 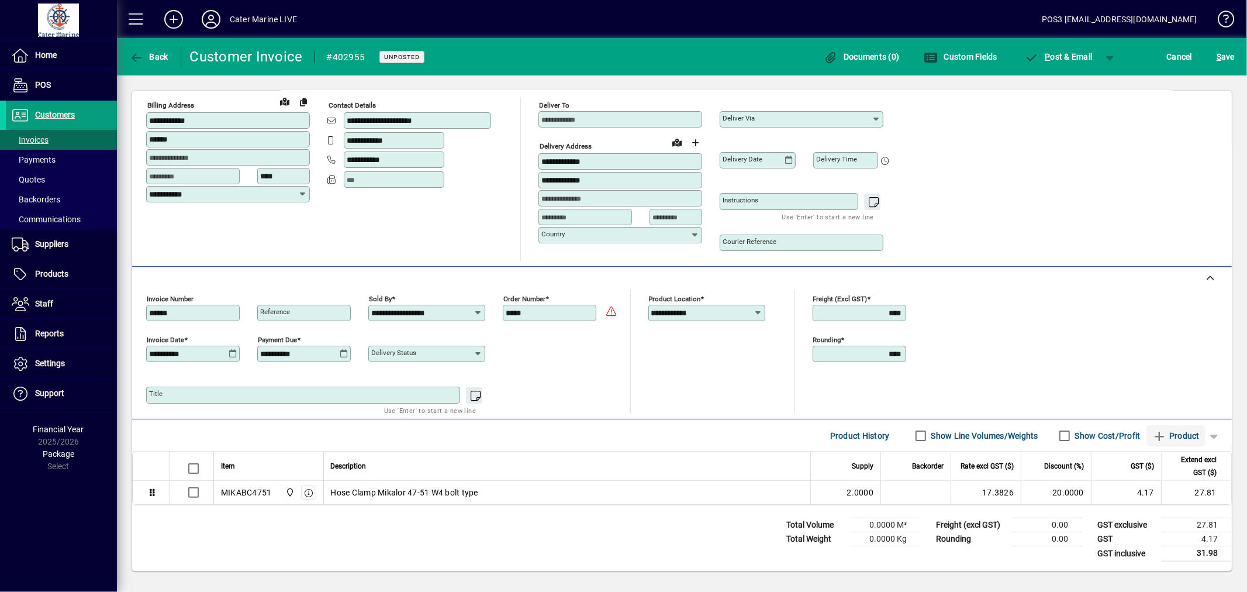 What do you see at coordinates (971, 525) in the screenshot?
I see `td: Freight (excl GST)` at bounding box center [971, 525].